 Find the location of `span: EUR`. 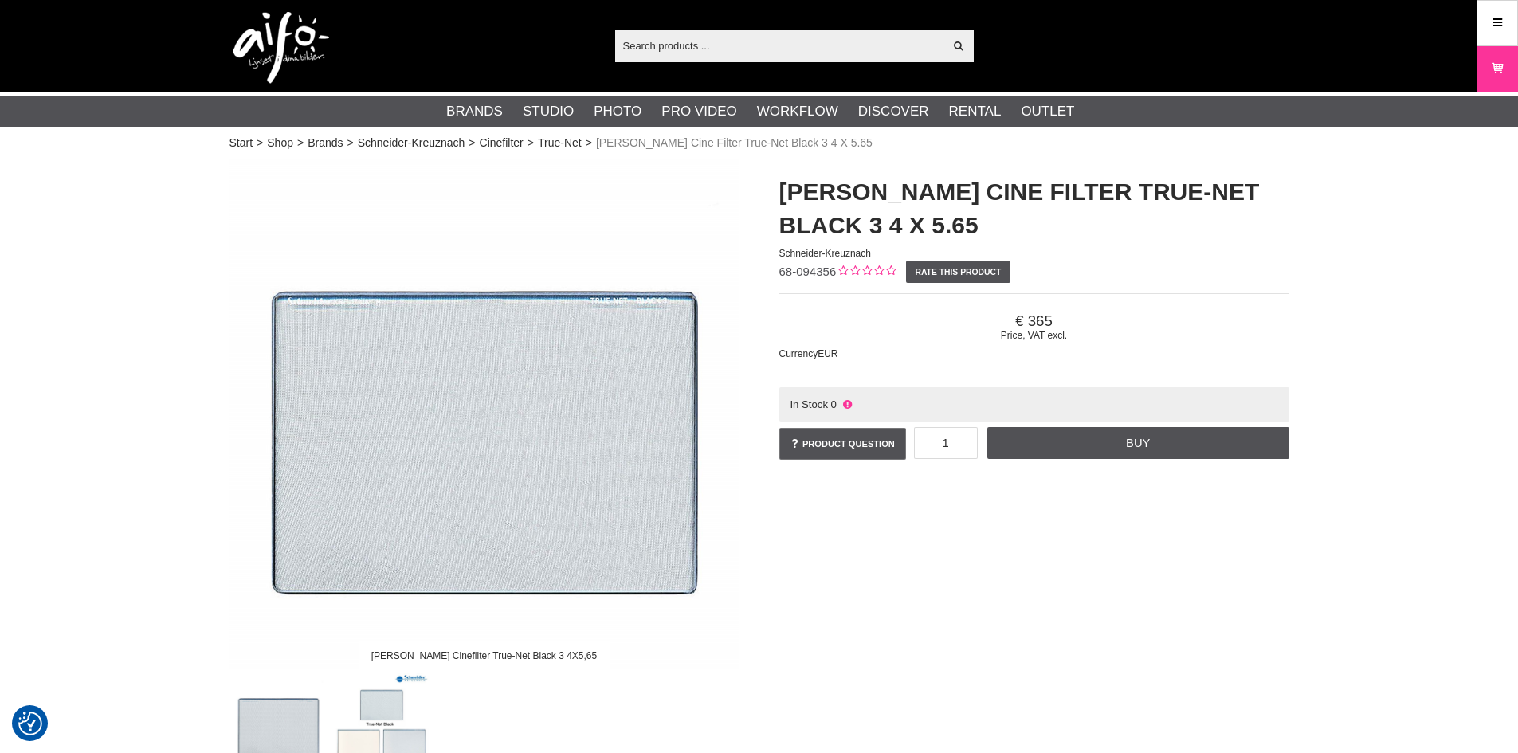

span: EUR is located at coordinates (827, 354).